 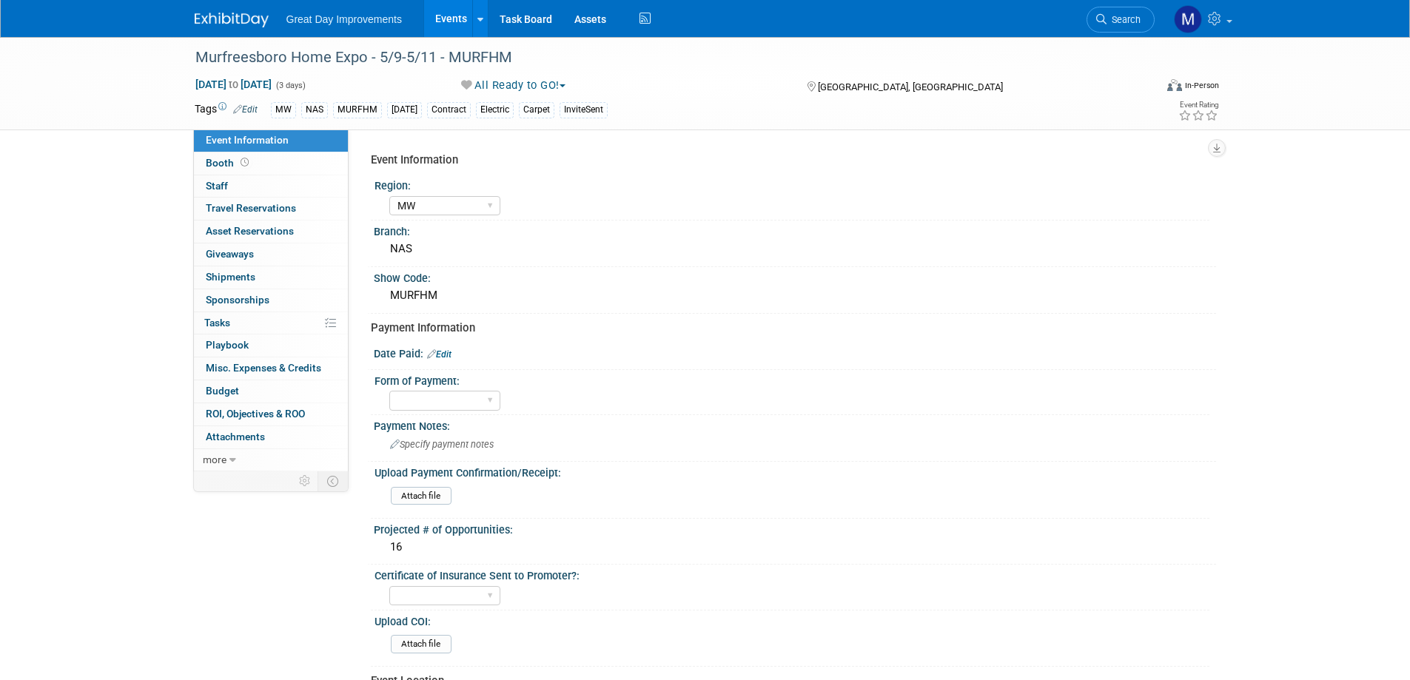 What do you see at coordinates (795, 276) in the screenshot?
I see `div: Show Code:` at bounding box center [795, 276].